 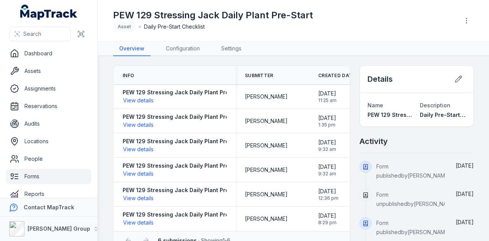 What do you see at coordinates (213, 15) in the screenshot?
I see `h1: PEW 129 Stressing Jack Daily Plant Pre-Start` at bounding box center [213, 15].